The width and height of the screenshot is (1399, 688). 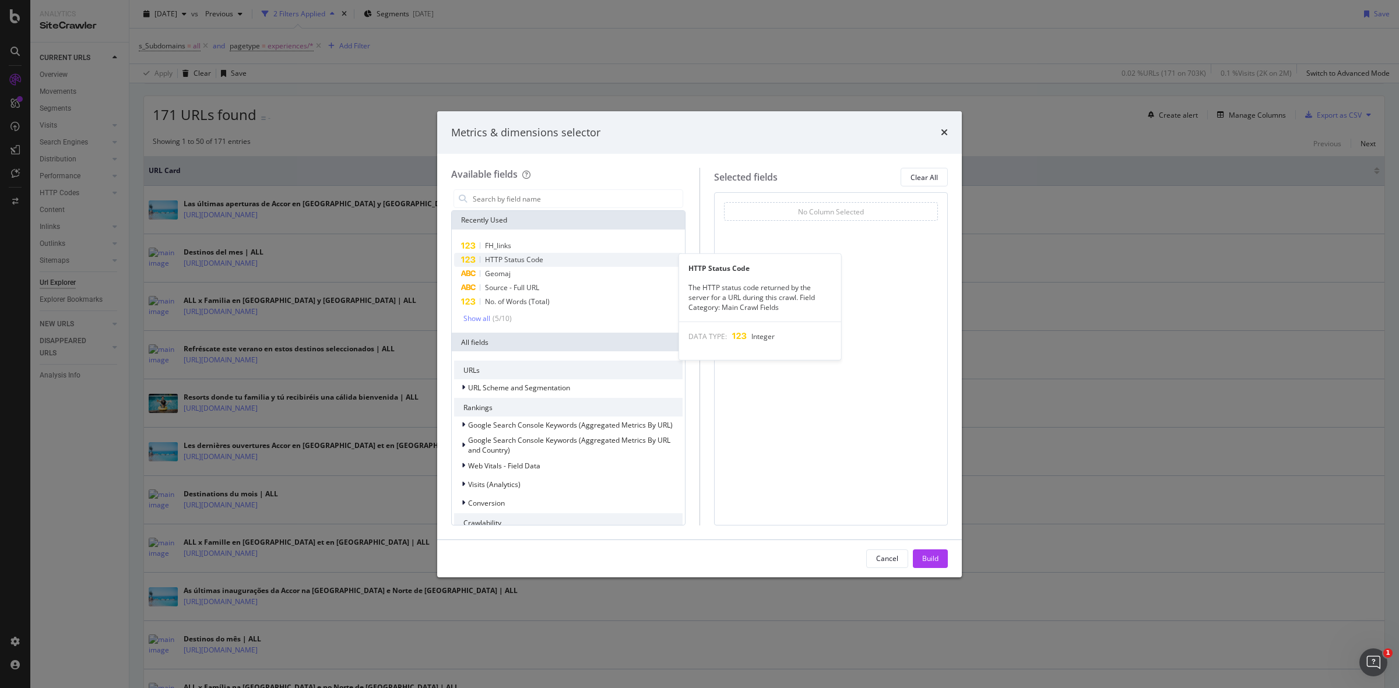 What do you see at coordinates (568, 220) in the screenshot?
I see `div: Recently Used` at bounding box center [568, 220].